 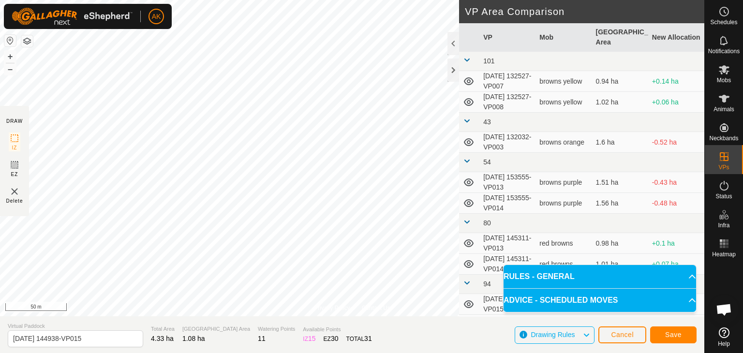 I want to click on button: Map Layers, so click(x=27, y=41).